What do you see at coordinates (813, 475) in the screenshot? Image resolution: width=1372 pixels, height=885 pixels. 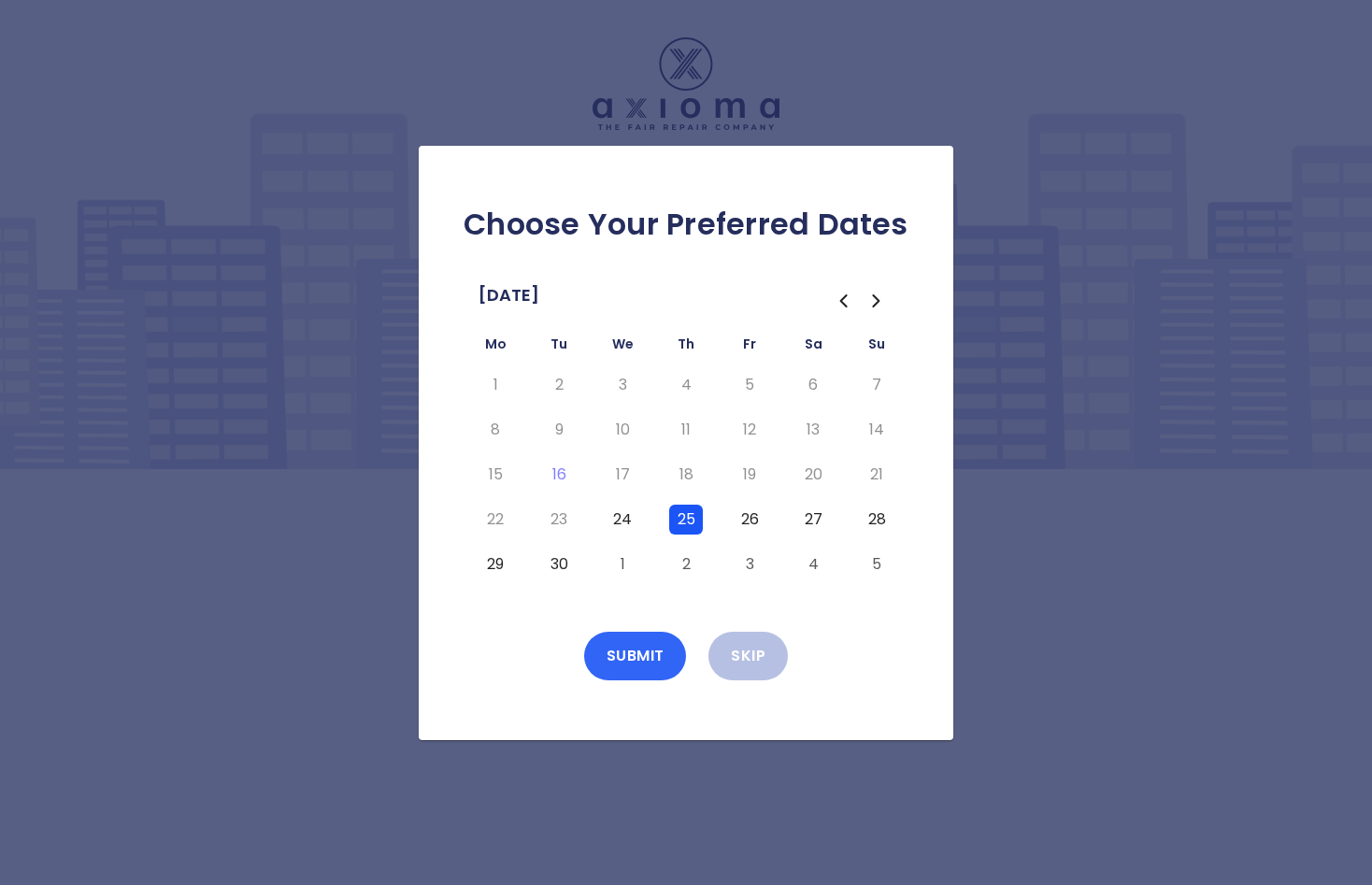 I see `button: Saturday, September 20th, 2025` at bounding box center [813, 475].